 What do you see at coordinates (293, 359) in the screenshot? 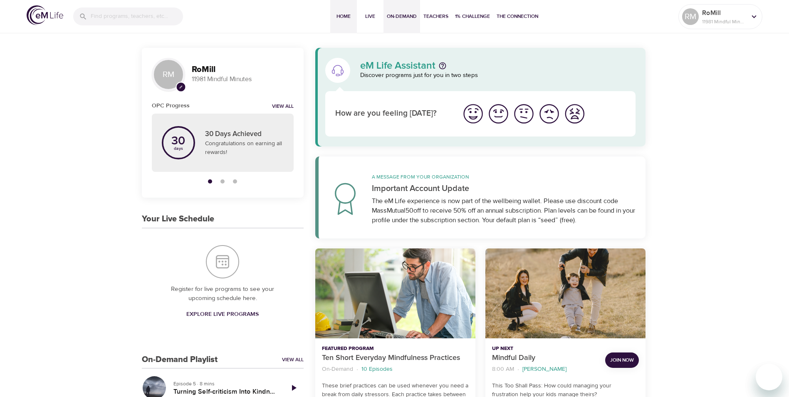
I see `a: View All` at bounding box center [293, 359].